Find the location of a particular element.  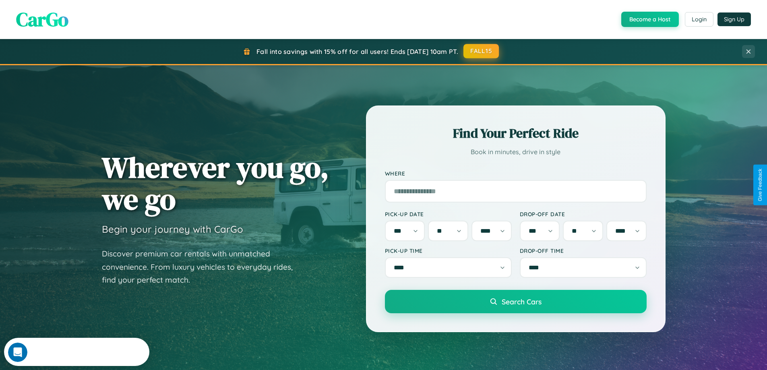

h1: Wherever you go, we go is located at coordinates (215, 183).